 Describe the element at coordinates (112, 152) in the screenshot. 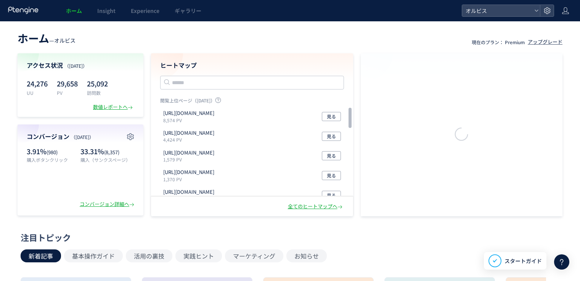

I see `span: (8,357)` at that location.